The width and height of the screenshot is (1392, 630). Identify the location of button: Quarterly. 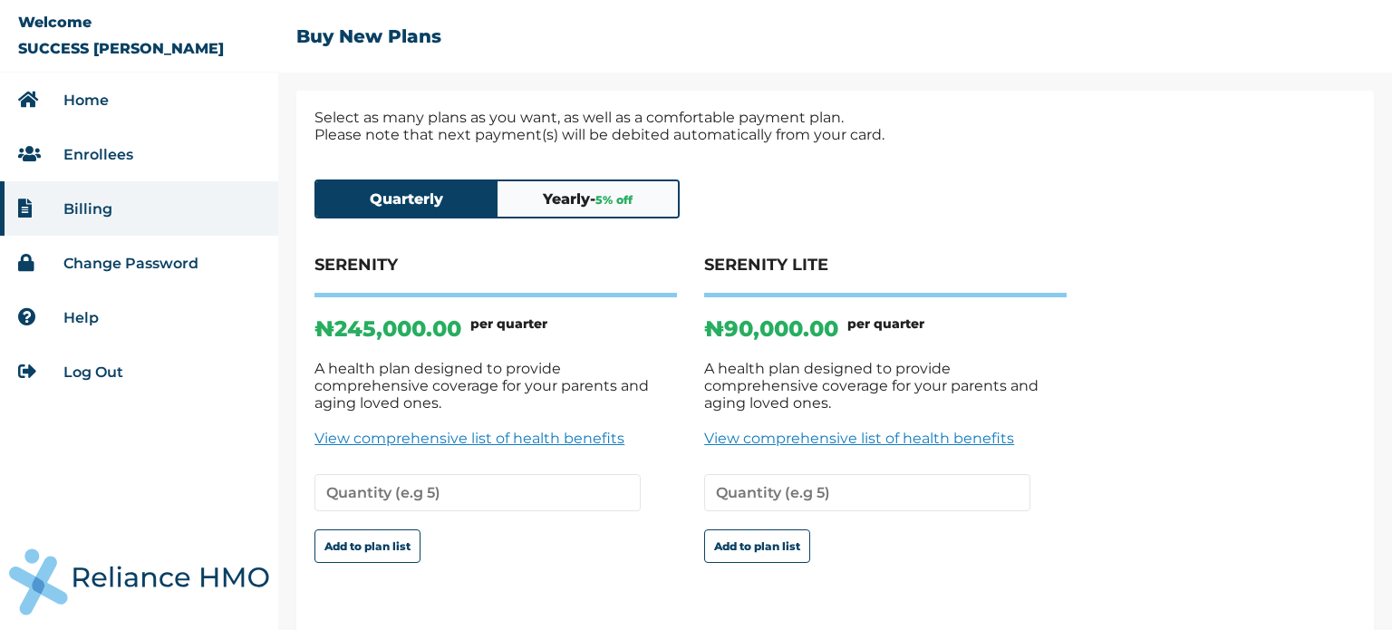
(407, 198).